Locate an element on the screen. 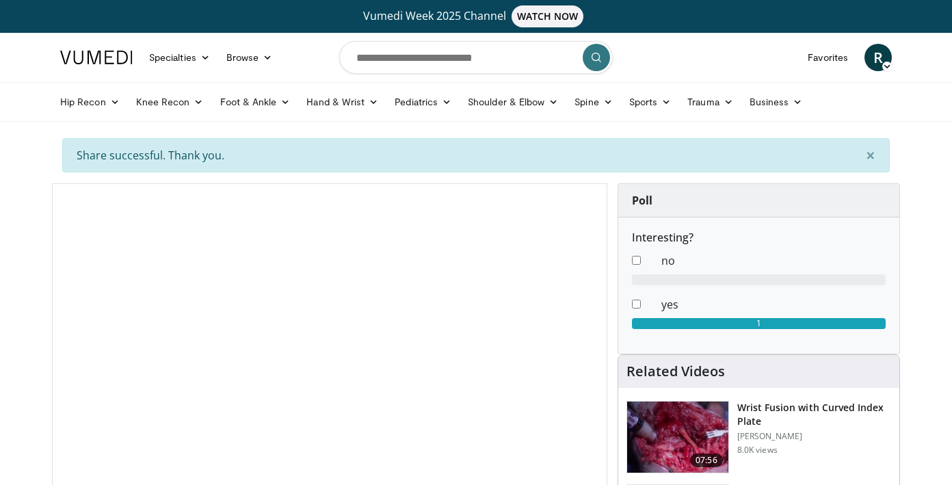 This screenshot has height=485, width=952. a: Specialties is located at coordinates (179, 57).